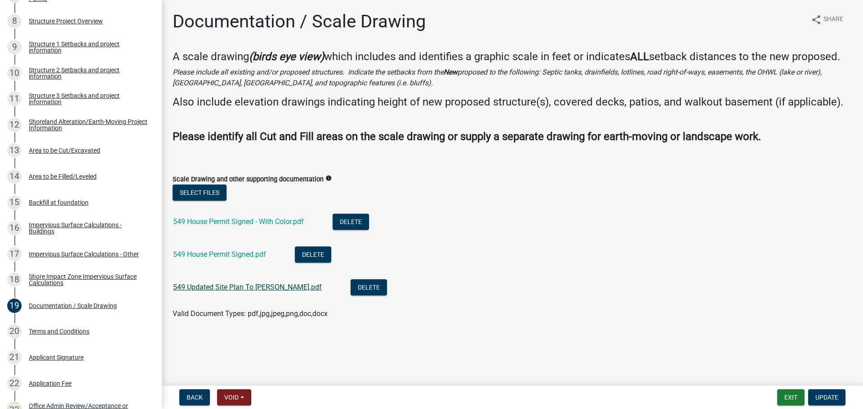  I want to click on div: 9, so click(14, 47).